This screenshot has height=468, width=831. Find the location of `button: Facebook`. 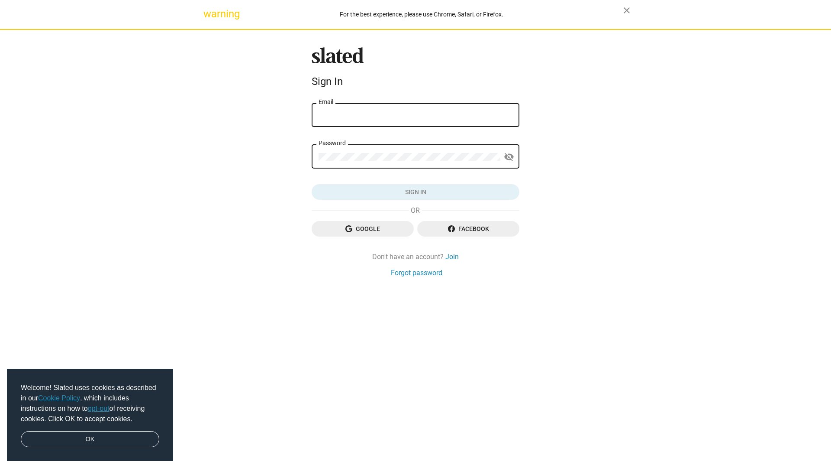

button: Facebook is located at coordinates (468, 229).